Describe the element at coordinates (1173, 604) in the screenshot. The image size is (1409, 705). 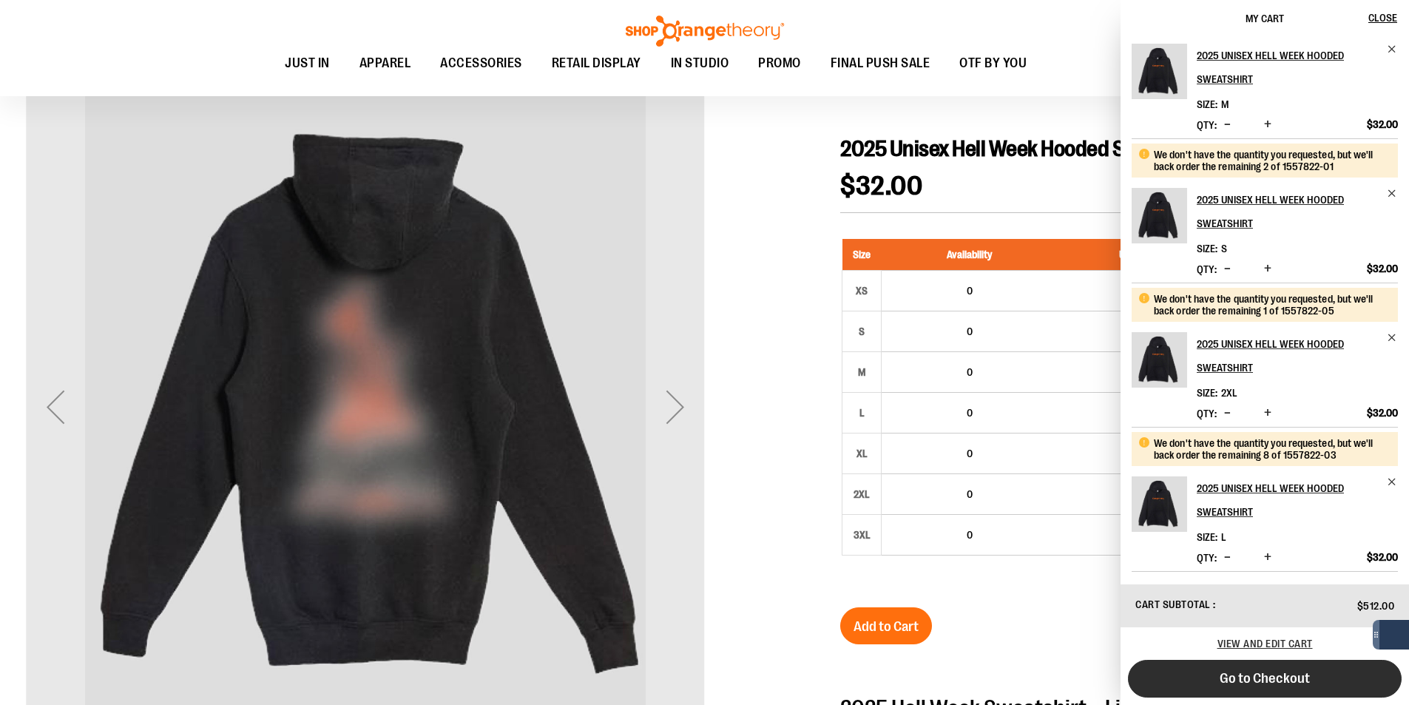
I see `span: Cart Subtotal` at that location.